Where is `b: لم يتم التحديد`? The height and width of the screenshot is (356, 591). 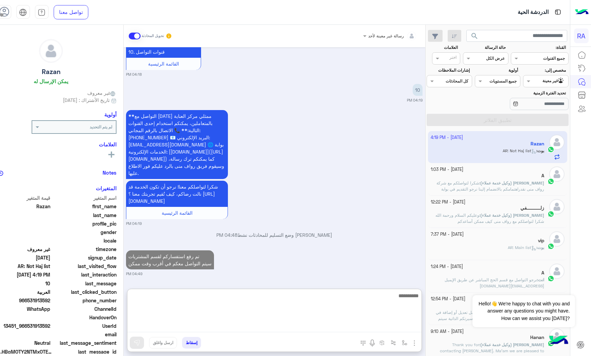 b: لم يتم التحديد is located at coordinates (101, 127).